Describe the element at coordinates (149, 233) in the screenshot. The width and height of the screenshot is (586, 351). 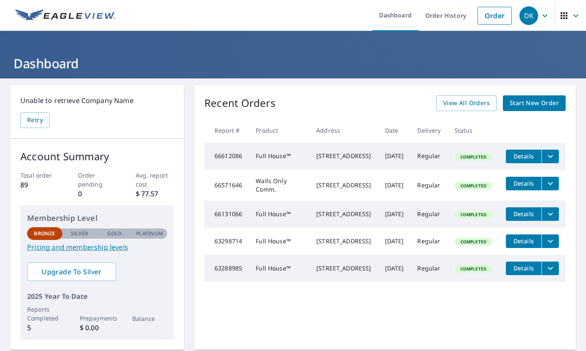
I see `p: Platinum` at that location.